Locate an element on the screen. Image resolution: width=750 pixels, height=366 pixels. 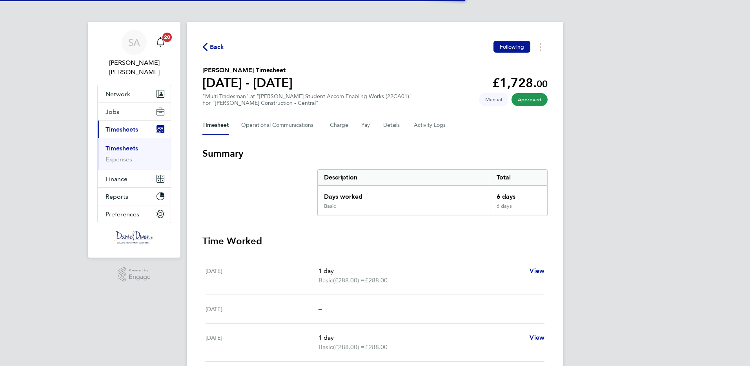
span: Following is located at coordinates (512, 47).